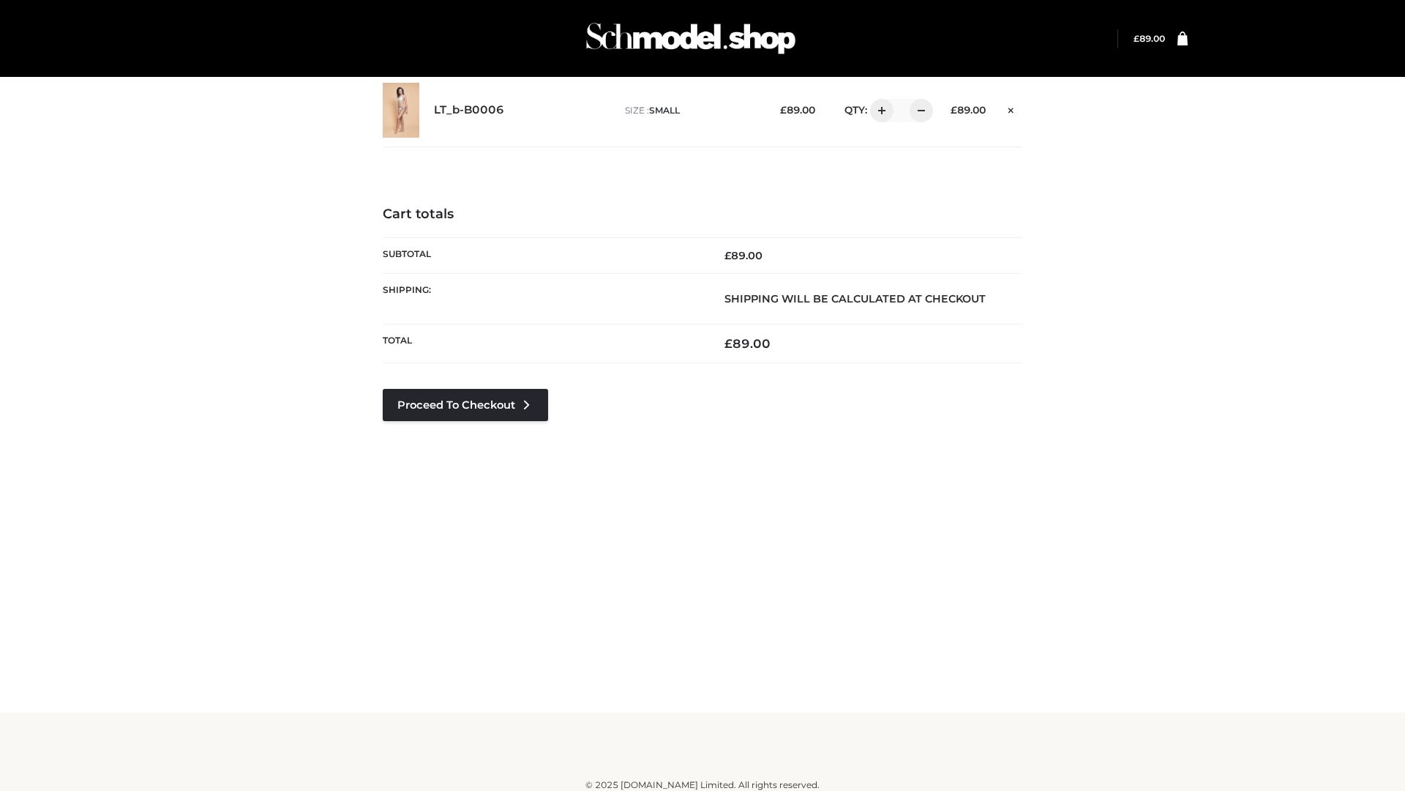 The height and width of the screenshot is (791, 1405). What do you see at coordinates (542, 298) in the screenshot?
I see `th: Shipping:` at bounding box center [542, 298].